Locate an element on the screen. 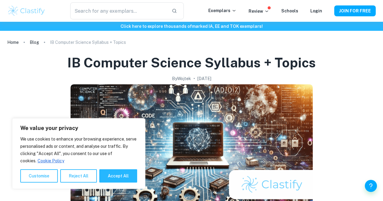 The width and height of the screenshot is (383, 201). input: Search for any exemplars... is located at coordinates (119, 11).